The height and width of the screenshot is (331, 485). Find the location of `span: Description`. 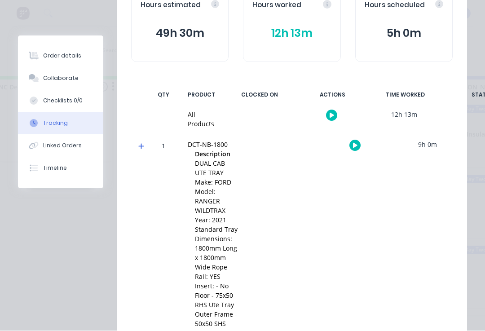

span: Description is located at coordinates (213, 154).